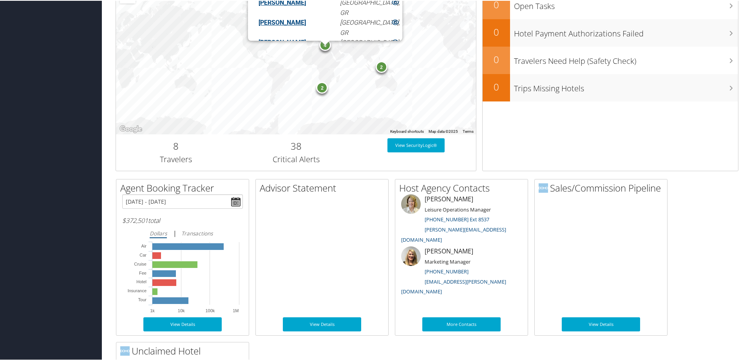 The width and height of the screenshot is (749, 360). I want to click on h3: Hotel Payment Authorizations Failed, so click(626, 31).